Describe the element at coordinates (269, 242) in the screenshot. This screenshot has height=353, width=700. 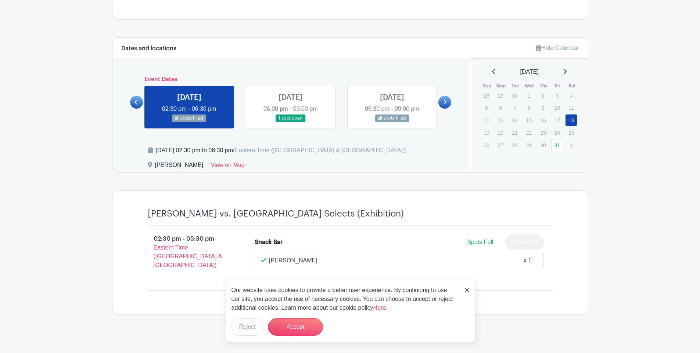
I see `div: Snack Bar` at that location.